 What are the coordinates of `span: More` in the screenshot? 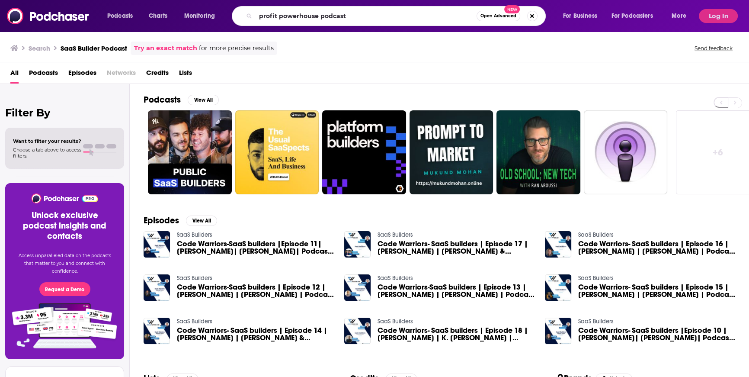 It's located at (679, 16).